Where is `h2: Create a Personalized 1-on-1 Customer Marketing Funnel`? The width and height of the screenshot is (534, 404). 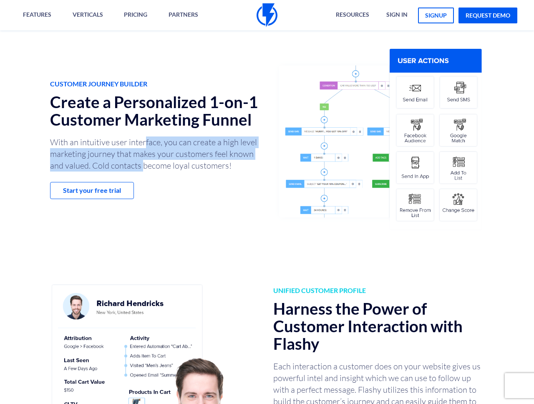
h2: Create a Personalized 1-on-1 Customer Marketing Funnel is located at coordinates (155, 111).